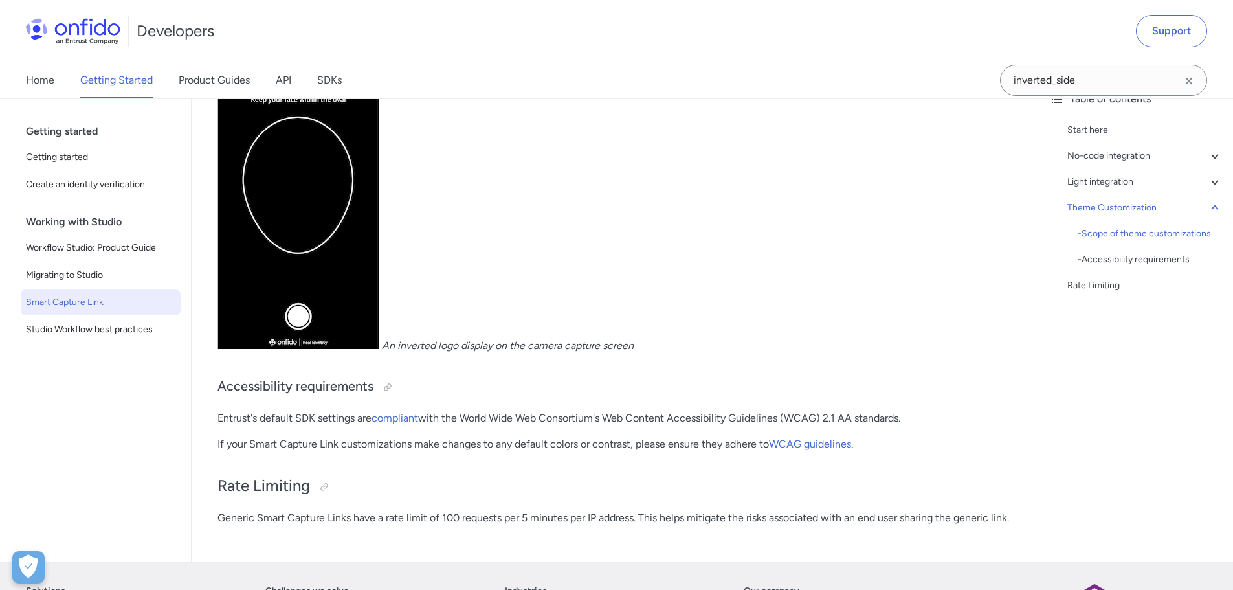 Image resolution: width=1233 pixels, height=590 pixels. I want to click on span: Workflow Studio: Product Guide, so click(100, 248).